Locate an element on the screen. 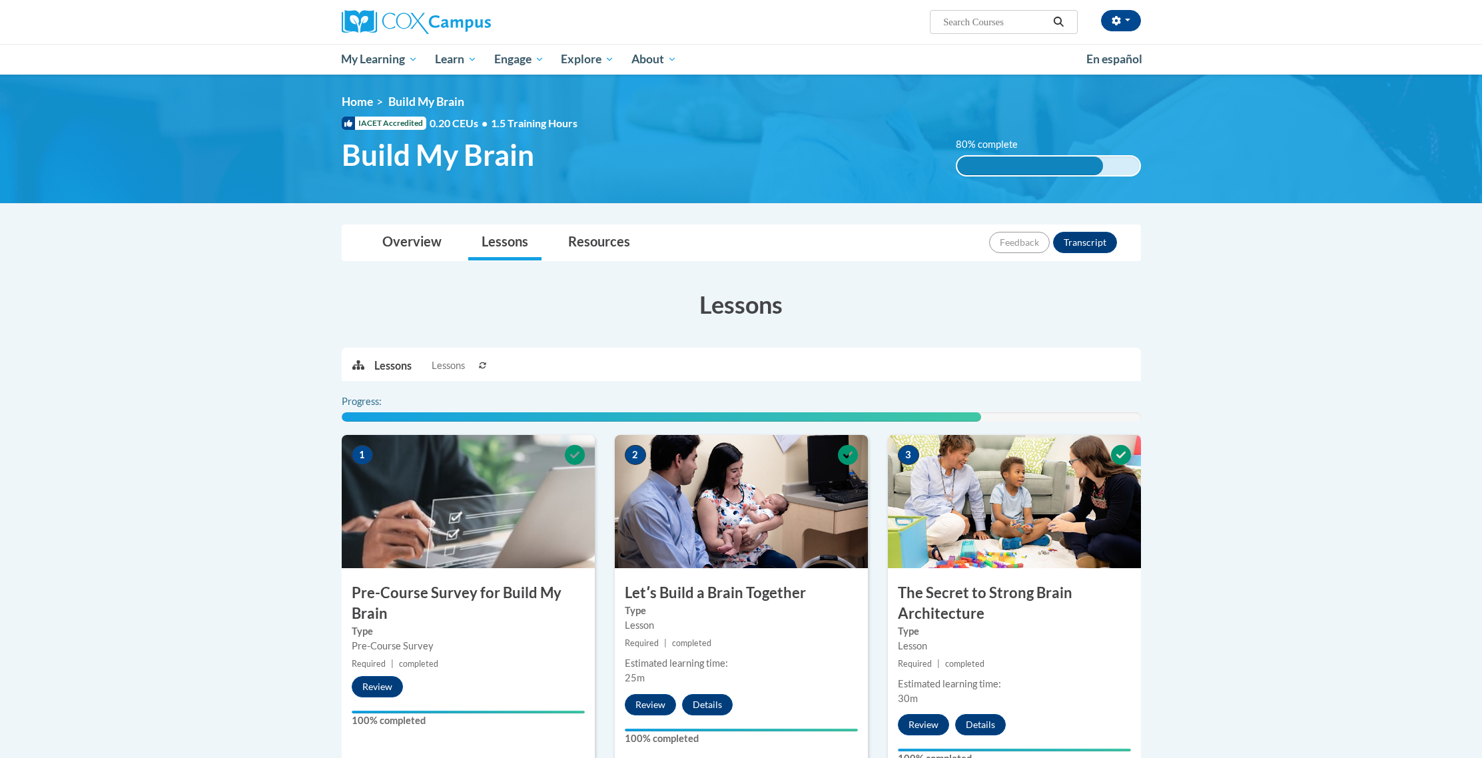 Image resolution: width=1482 pixels, height=758 pixels. img: Cox Campus is located at coordinates (416, 22).